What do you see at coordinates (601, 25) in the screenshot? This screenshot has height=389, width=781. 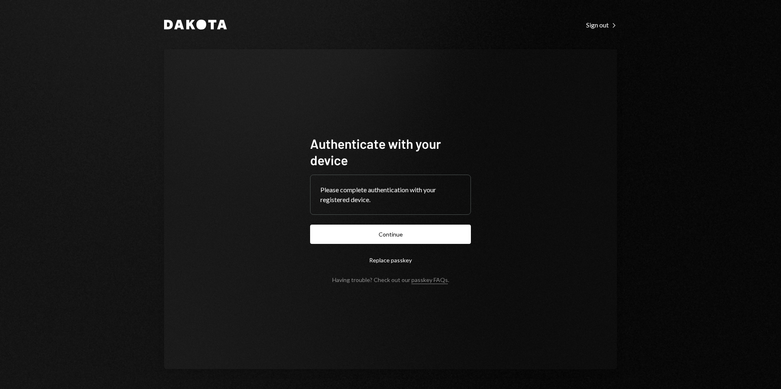 I see `div: Sign out` at bounding box center [601, 25].